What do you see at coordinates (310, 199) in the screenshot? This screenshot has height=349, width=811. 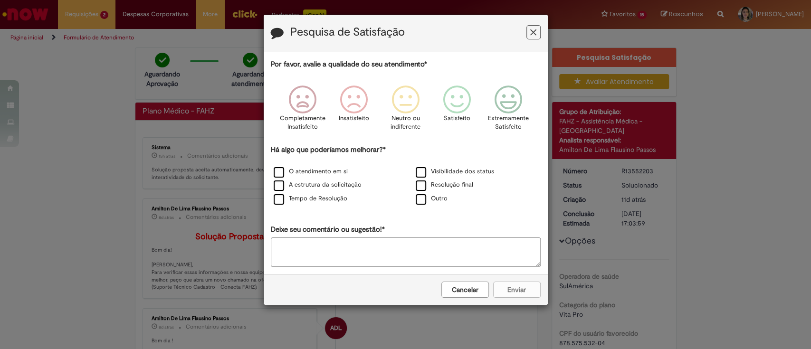 I see `label: Tempo de Resolução` at bounding box center [310, 199].